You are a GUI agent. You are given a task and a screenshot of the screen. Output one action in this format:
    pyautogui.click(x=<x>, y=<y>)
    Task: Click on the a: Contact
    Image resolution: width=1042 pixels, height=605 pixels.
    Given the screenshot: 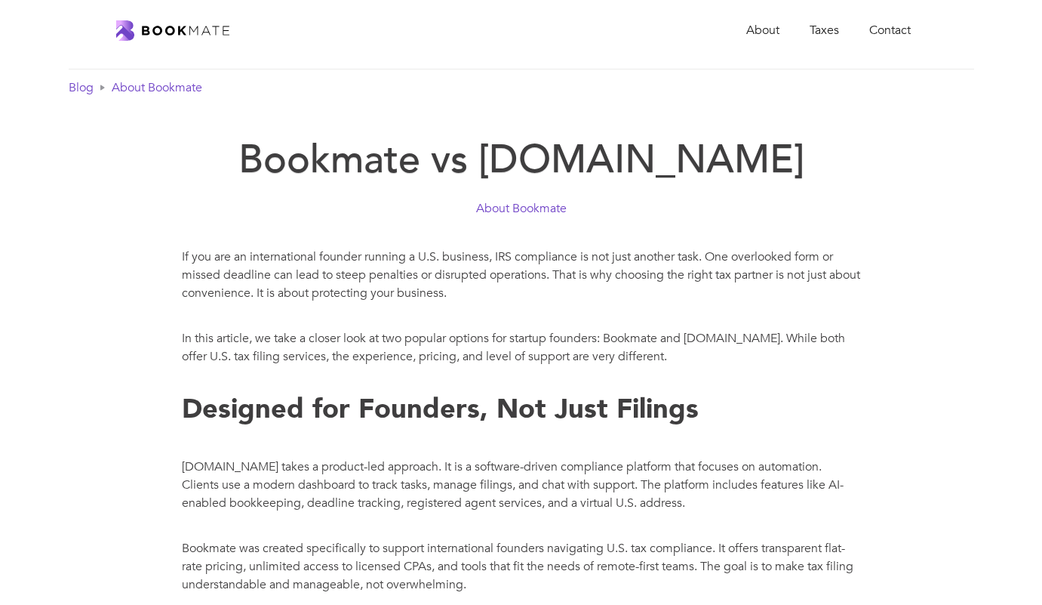 What is the action you would take?
    pyautogui.click(x=890, y=30)
    